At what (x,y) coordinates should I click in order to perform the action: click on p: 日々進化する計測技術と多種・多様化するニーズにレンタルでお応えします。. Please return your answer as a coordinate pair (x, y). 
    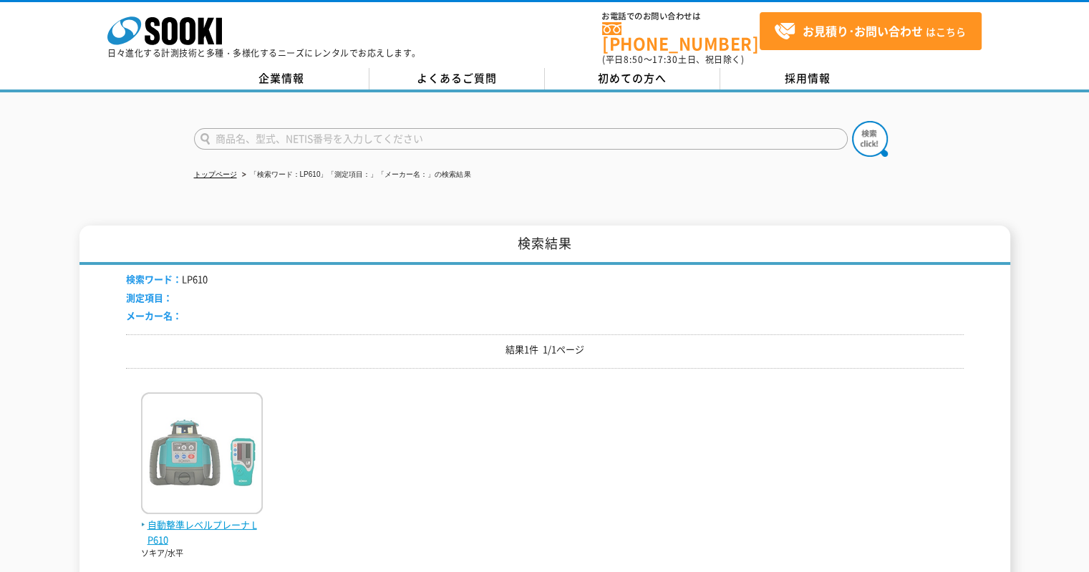
    Looking at the image, I should click on (264, 53).